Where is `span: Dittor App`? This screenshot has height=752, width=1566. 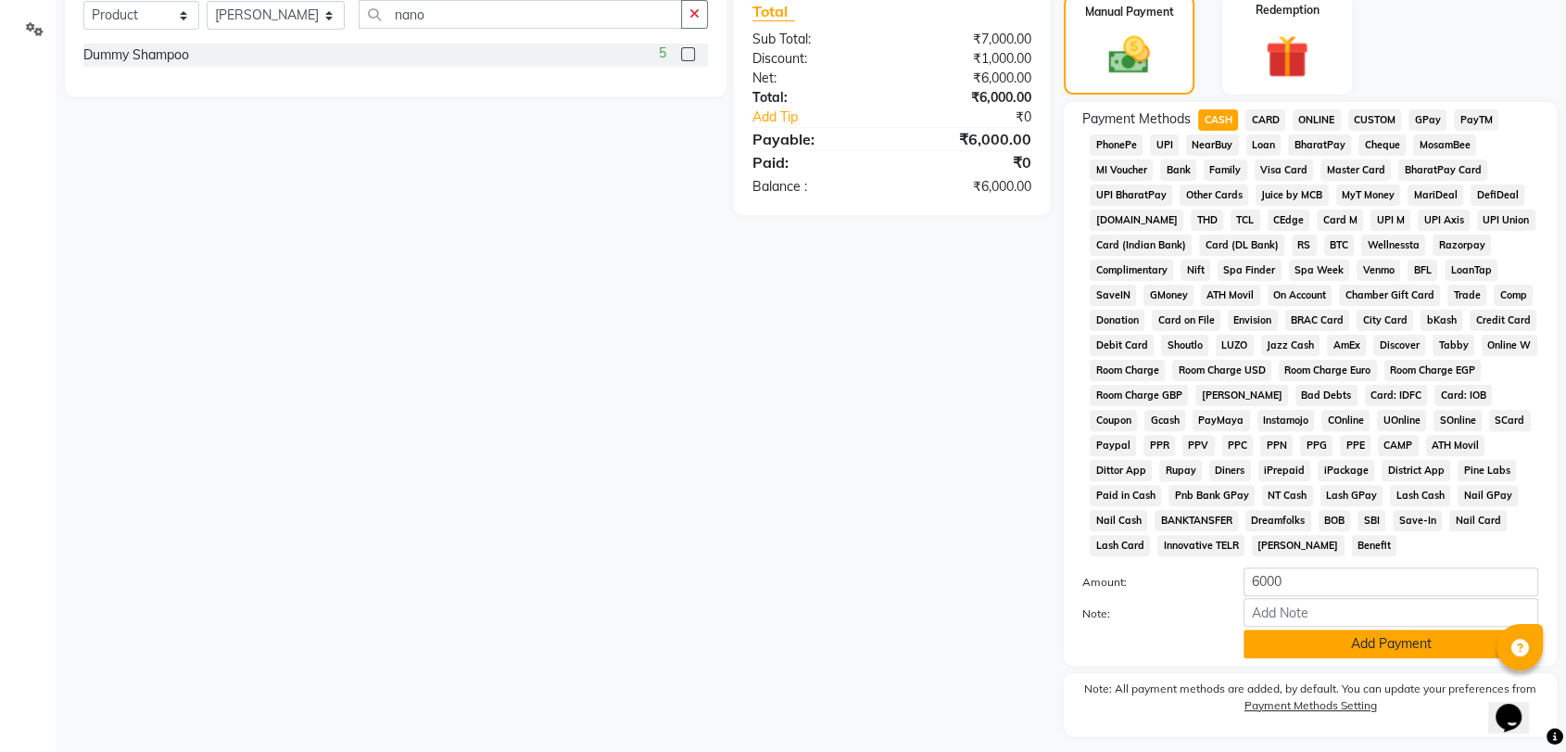
span: Dittor App is located at coordinates (1120, 470).